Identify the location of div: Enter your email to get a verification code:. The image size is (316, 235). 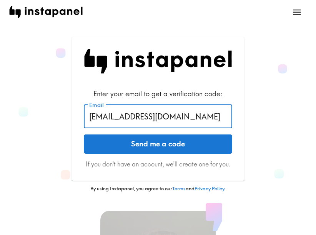
(158, 94).